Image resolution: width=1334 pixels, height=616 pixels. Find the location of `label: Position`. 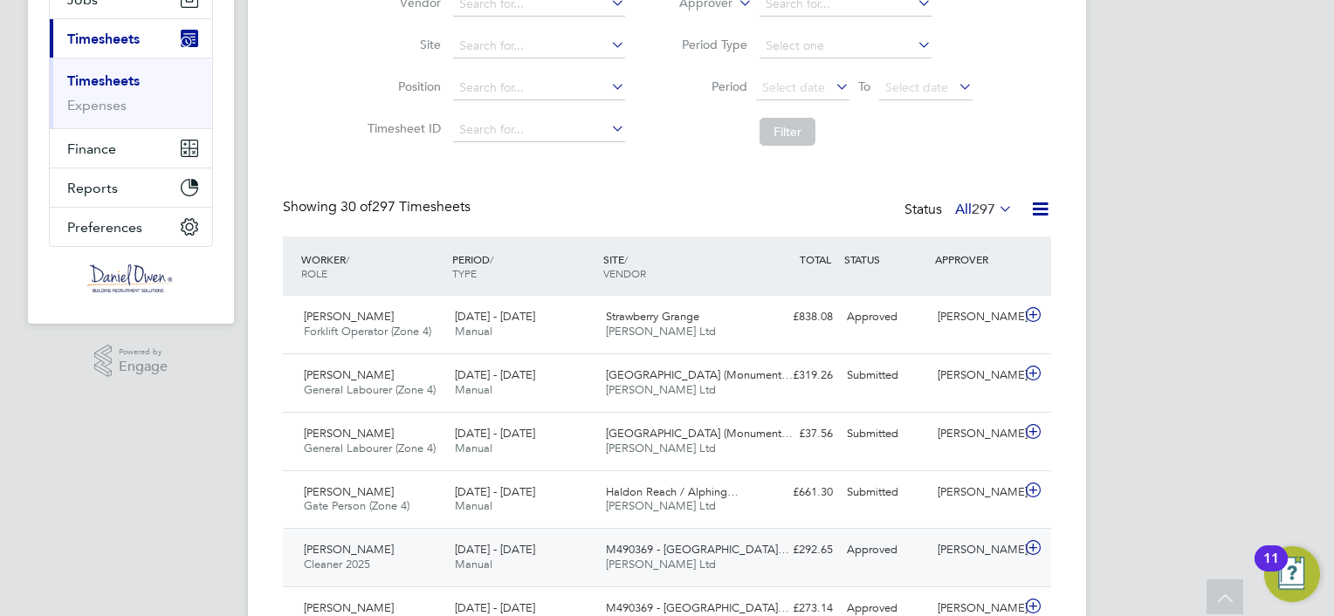

label: Position is located at coordinates (402, 86).